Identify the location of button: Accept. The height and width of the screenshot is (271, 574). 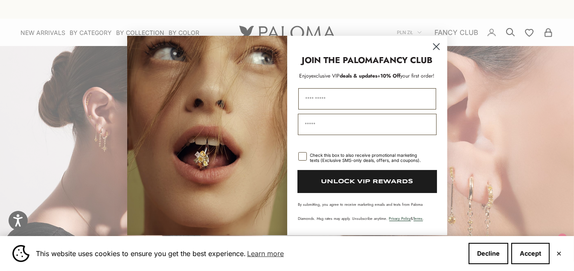
(531, 254).